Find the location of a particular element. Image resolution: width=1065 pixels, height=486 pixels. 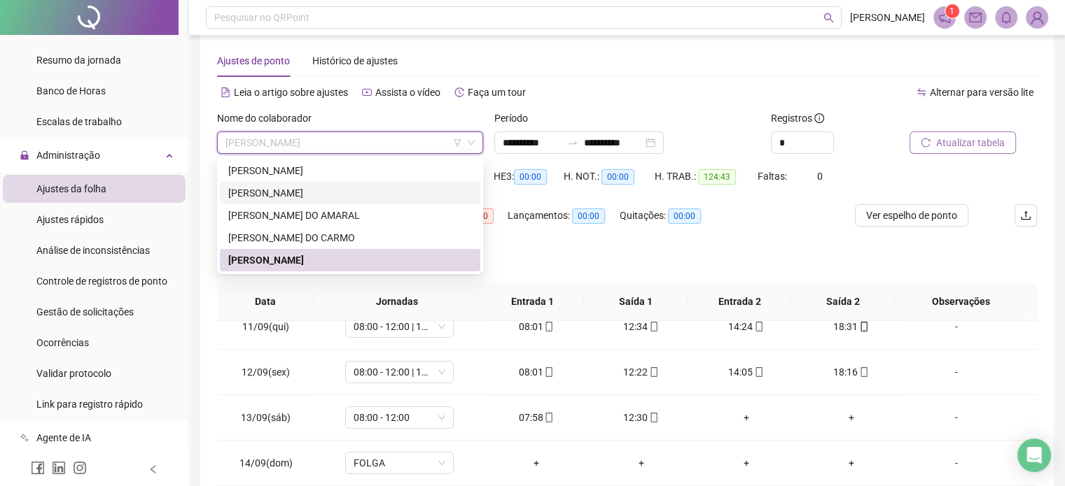

span: Ocorrências is located at coordinates (62, 343).